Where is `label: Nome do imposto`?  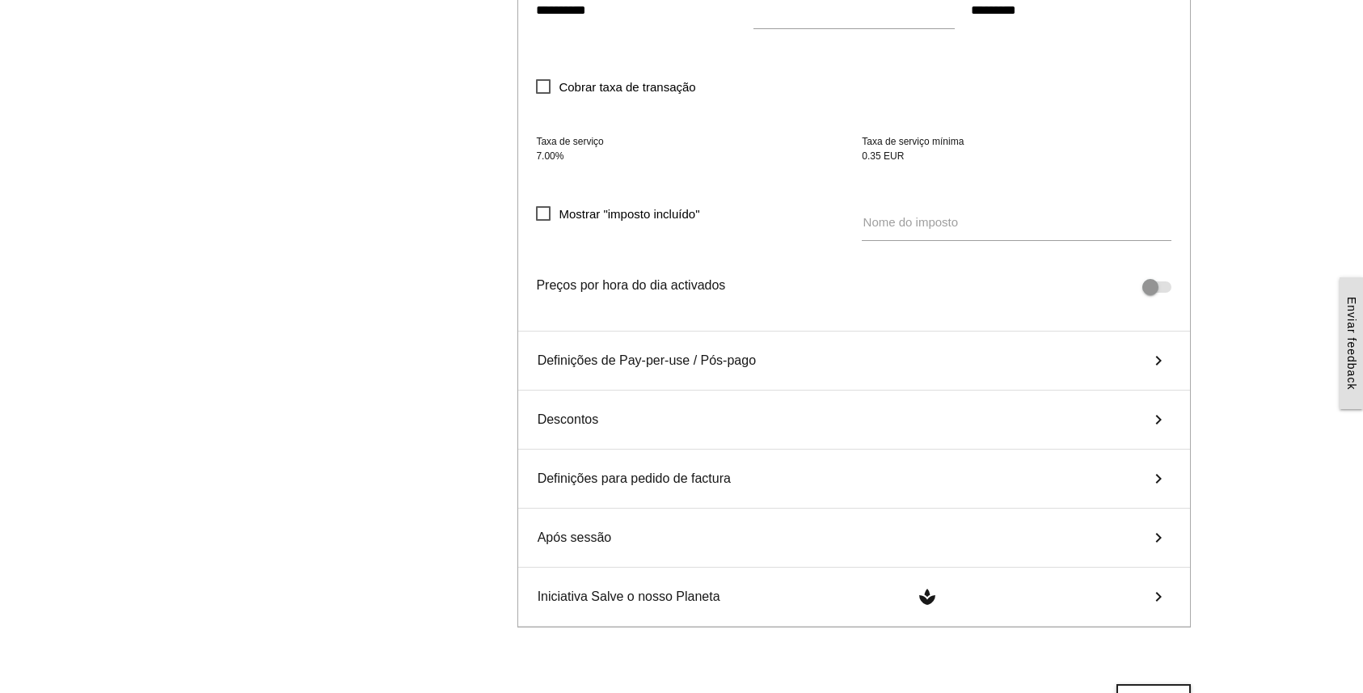 label: Nome do imposto is located at coordinates (911, 222).